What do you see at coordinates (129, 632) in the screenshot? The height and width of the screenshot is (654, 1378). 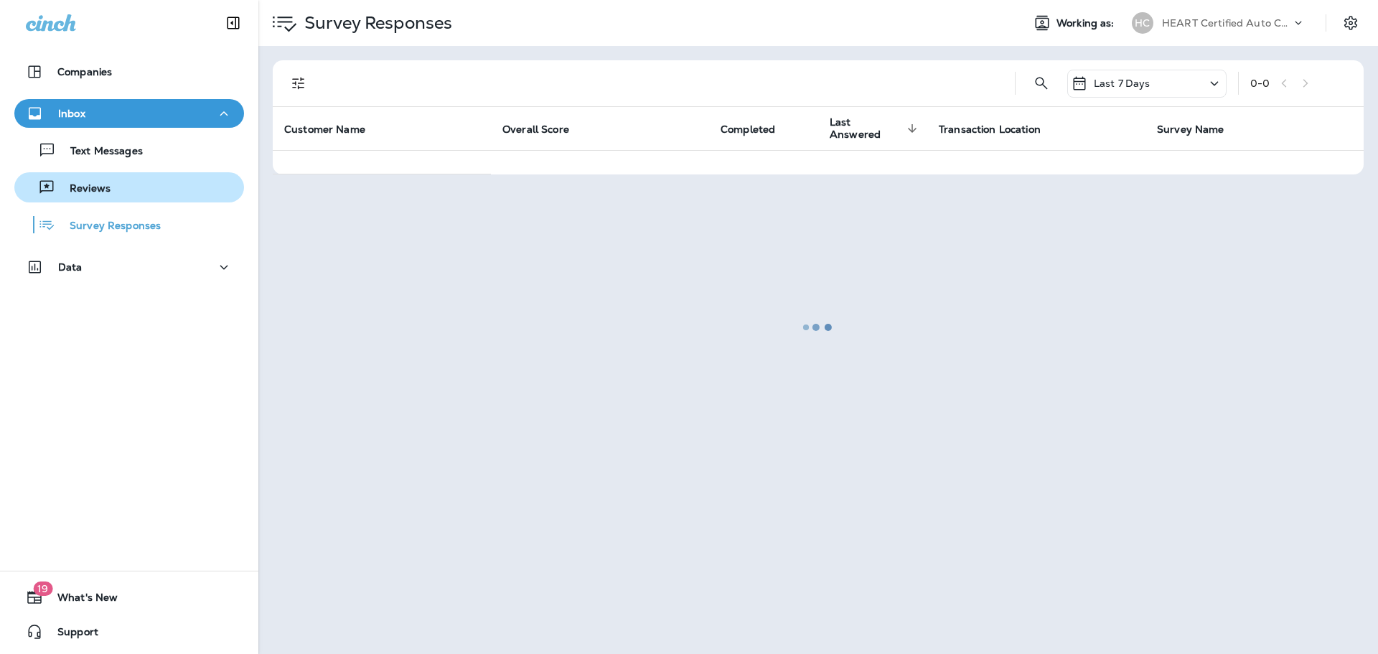 I see `button: Support` at bounding box center [129, 632].